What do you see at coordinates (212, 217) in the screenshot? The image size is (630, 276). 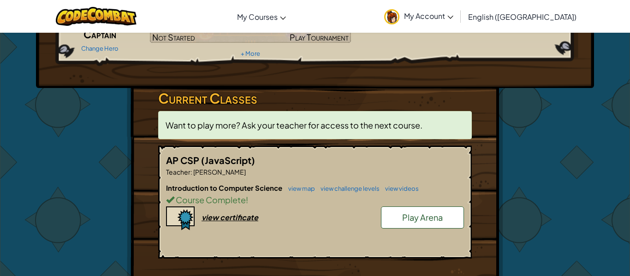 I see `a: view certificate` at bounding box center [212, 217].